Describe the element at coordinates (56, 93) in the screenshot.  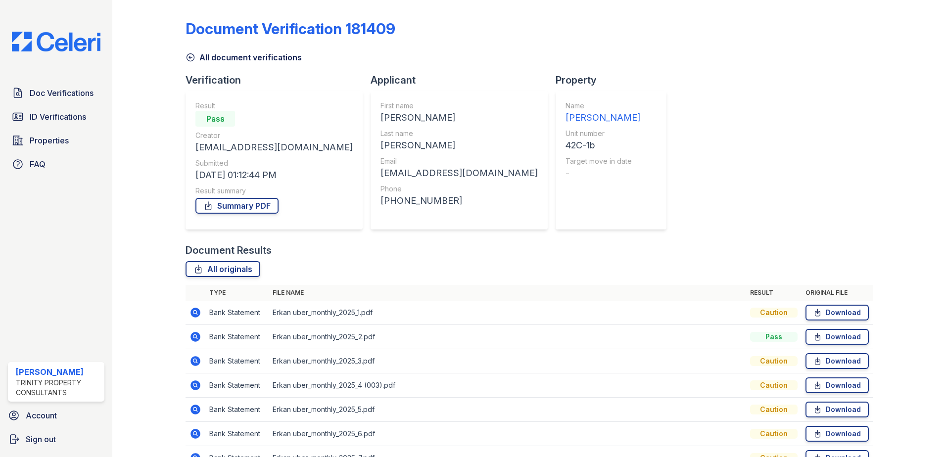
I see `a: Doc Verifications` at that location.